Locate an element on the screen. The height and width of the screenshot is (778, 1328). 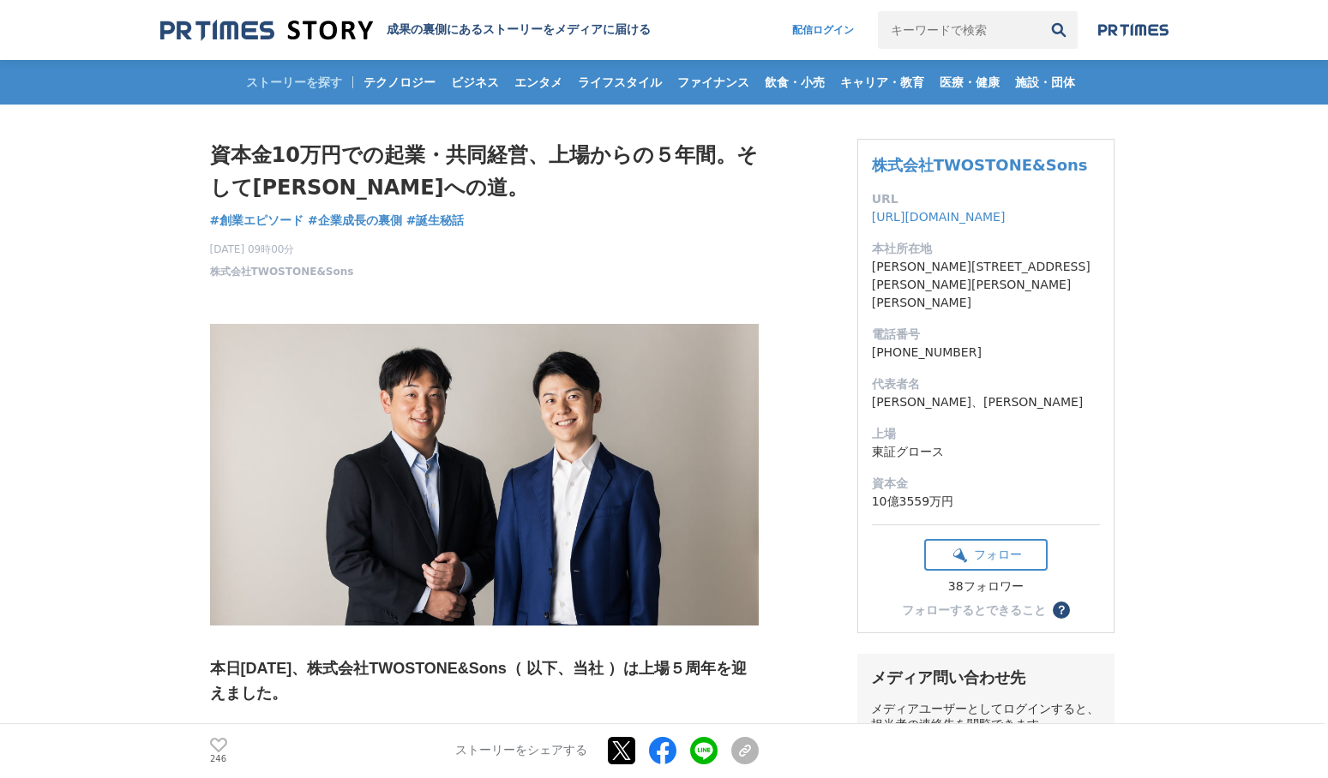
p: ストーリーをシェアする is located at coordinates (521, 752).